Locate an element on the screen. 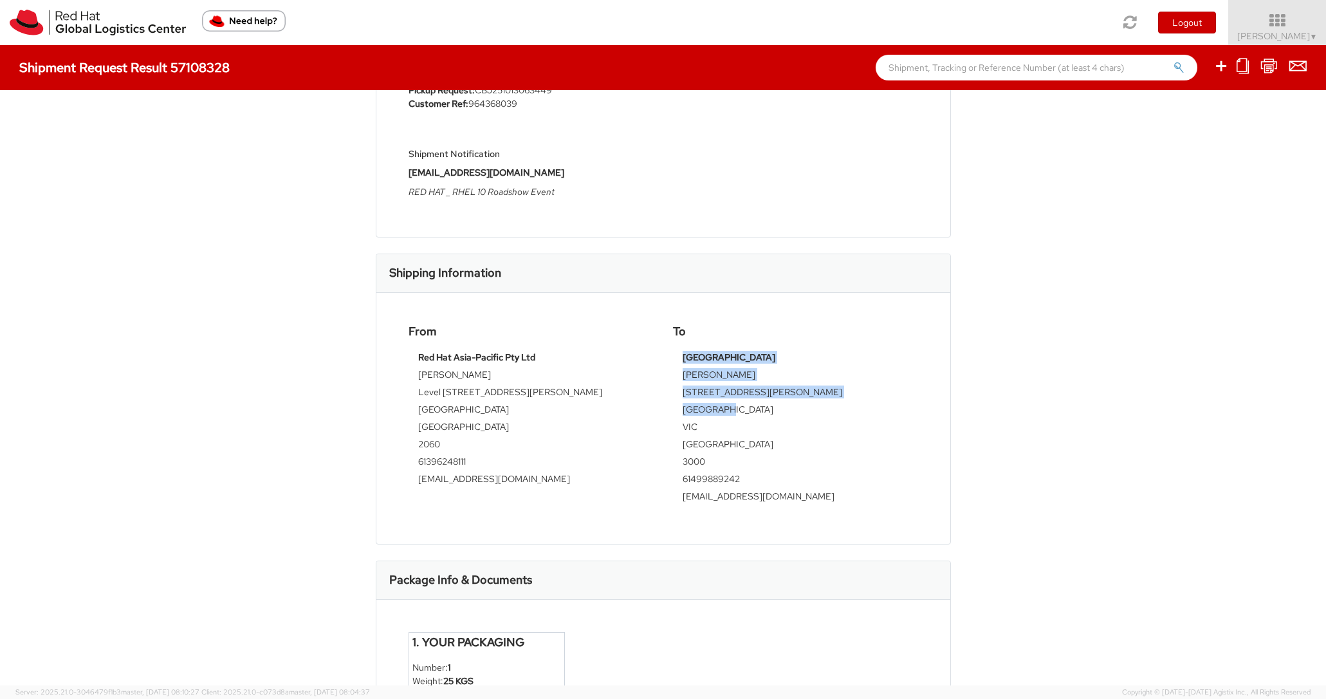 The image size is (1326, 699). td: 2060 is located at coordinates (531, 446).